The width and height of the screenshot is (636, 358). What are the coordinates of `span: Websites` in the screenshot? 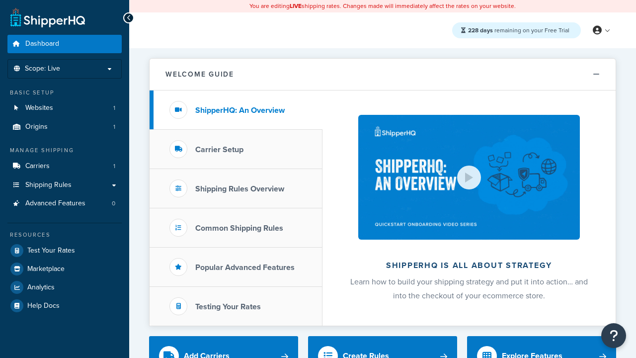 It's located at (39, 108).